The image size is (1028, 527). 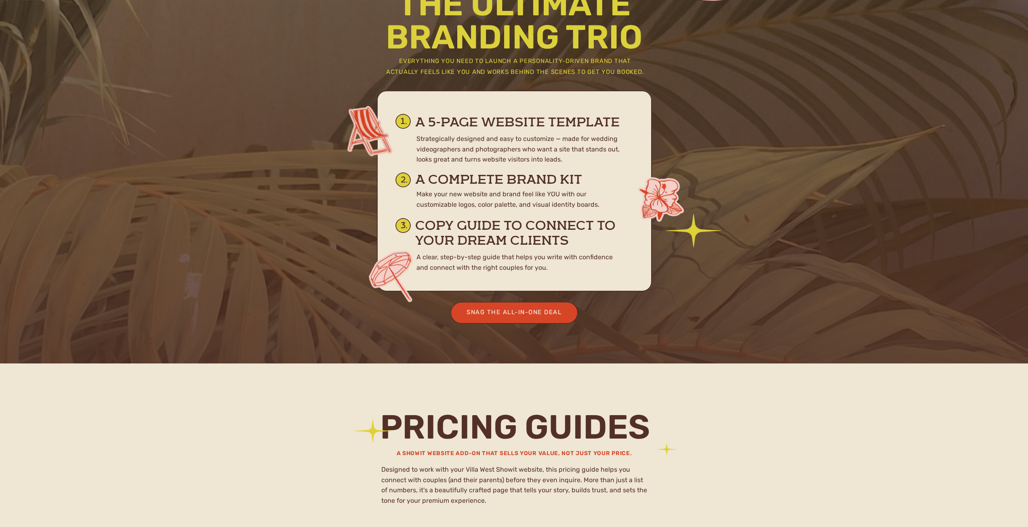 I want to click on h2: pricing guides, so click(x=515, y=430).